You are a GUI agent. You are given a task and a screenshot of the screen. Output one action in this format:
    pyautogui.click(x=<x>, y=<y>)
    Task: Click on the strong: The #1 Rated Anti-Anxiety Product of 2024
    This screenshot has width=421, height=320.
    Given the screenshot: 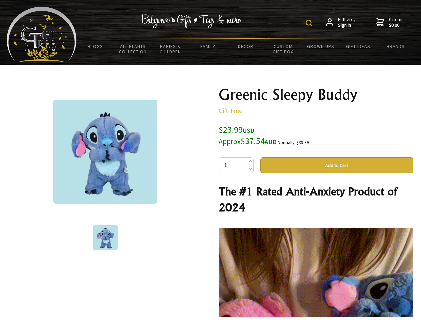 What is the action you would take?
    pyautogui.click(x=308, y=200)
    